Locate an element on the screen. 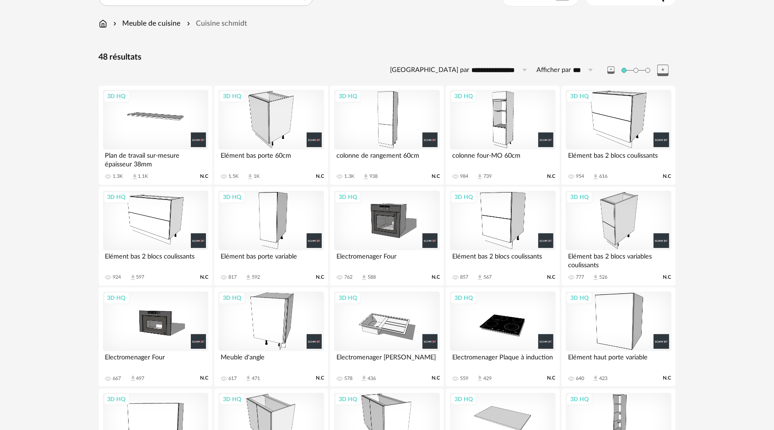 Image resolution: width=774 pixels, height=430 pixels. div: Plan de travail sur-mesure épaisseur 38mm is located at coordinates (156, 158).